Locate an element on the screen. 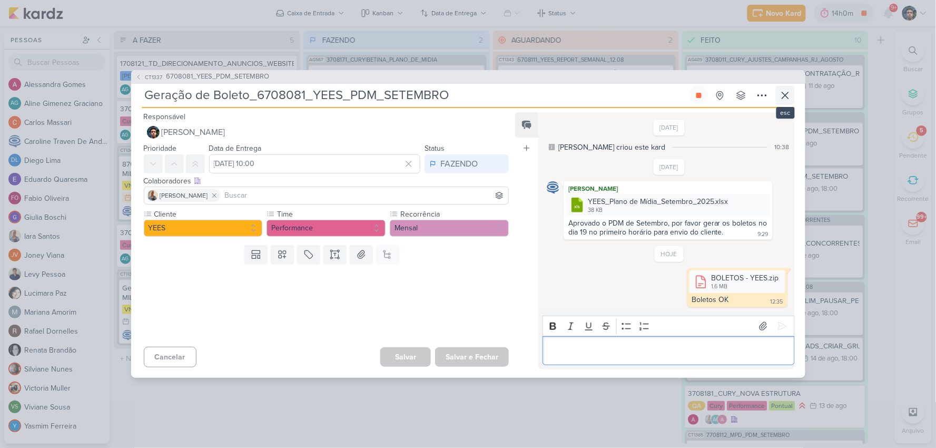 The width and height of the screenshot is (936, 448). div: esc is located at coordinates (785, 113).